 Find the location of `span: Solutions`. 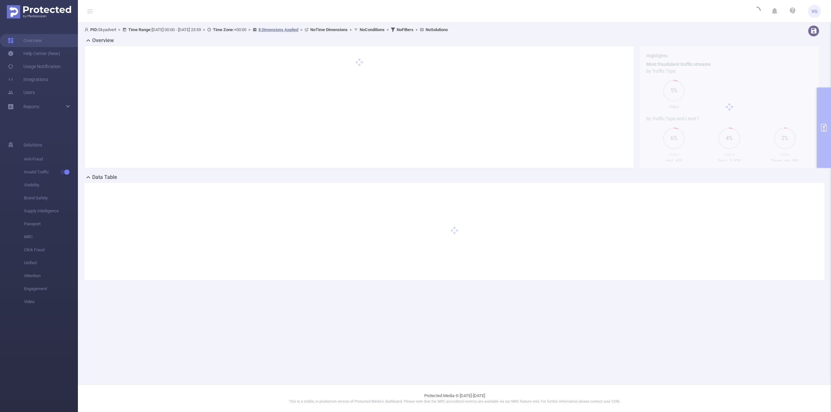

span: Solutions is located at coordinates (33, 145).